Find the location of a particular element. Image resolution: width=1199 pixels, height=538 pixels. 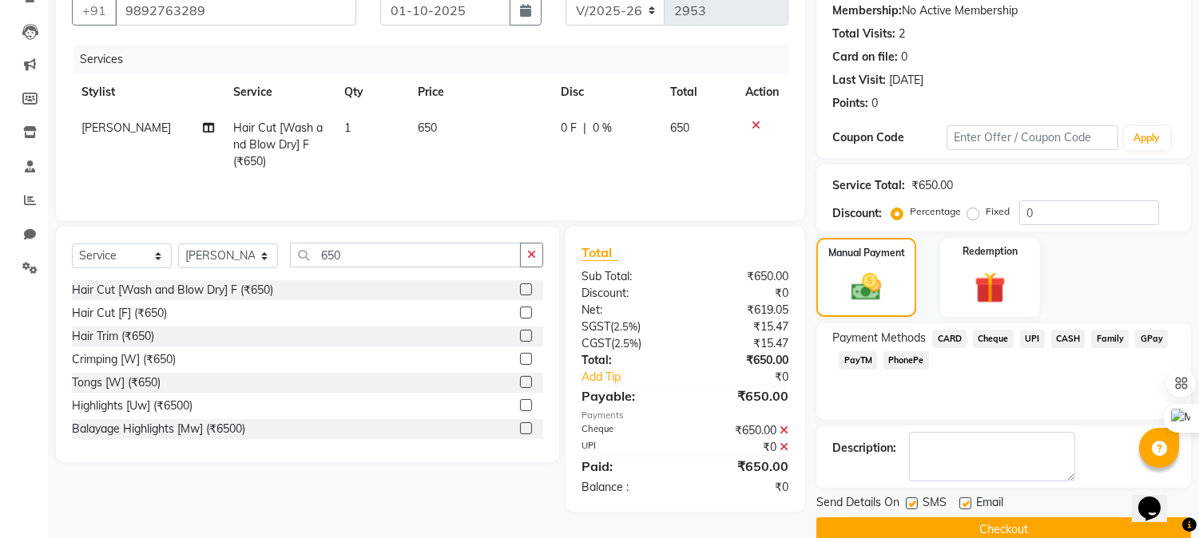

span: Total is located at coordinates (600, 252).